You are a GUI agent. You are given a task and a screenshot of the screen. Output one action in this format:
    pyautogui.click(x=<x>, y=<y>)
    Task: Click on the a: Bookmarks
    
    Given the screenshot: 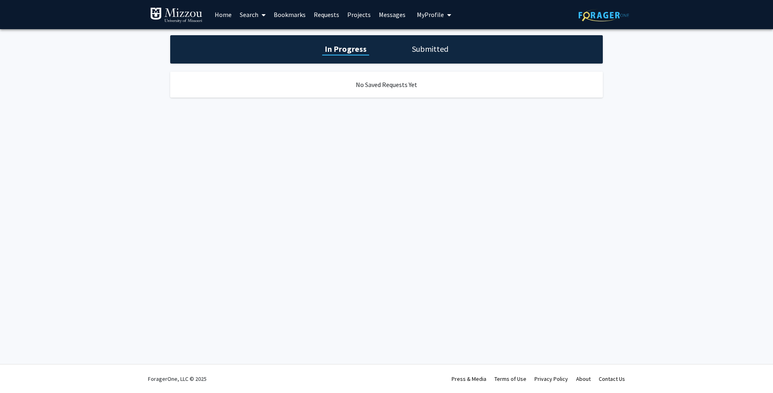 What is the action you would take?
    pyautogui.click(x=289, y=15)
    